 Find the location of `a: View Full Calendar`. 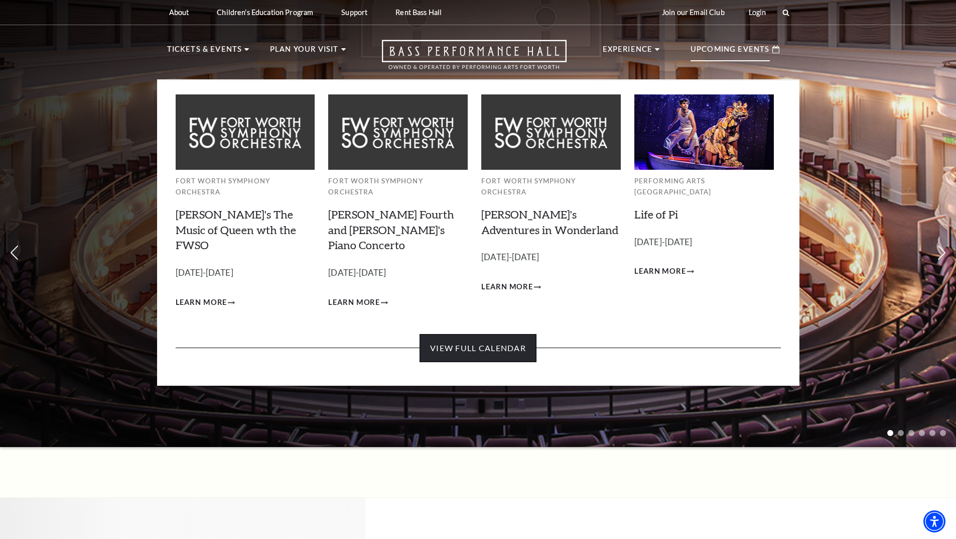

a: View Full Calendar is located at coordinates (478, 348).